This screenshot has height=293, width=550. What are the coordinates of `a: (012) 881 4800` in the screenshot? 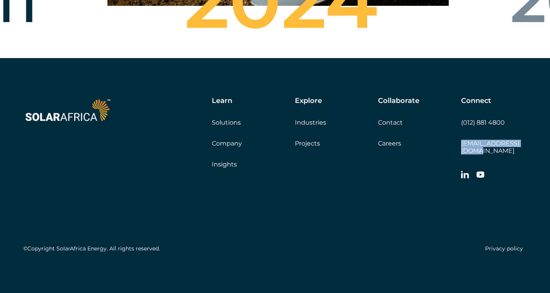 It's located at (483, 122).